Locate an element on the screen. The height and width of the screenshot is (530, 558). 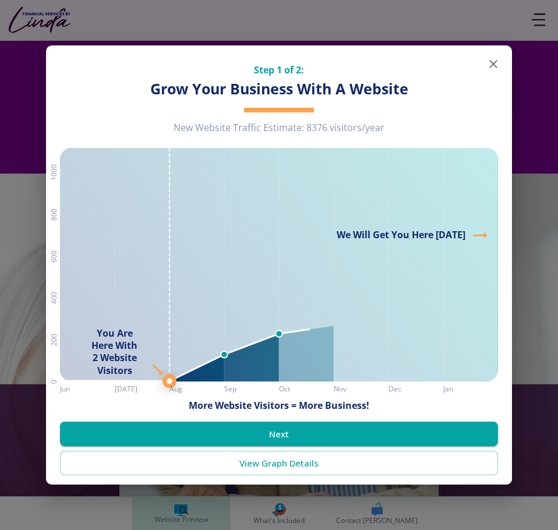
h6: More Website Visitors = More Business! is located at coordinates (279, 405).